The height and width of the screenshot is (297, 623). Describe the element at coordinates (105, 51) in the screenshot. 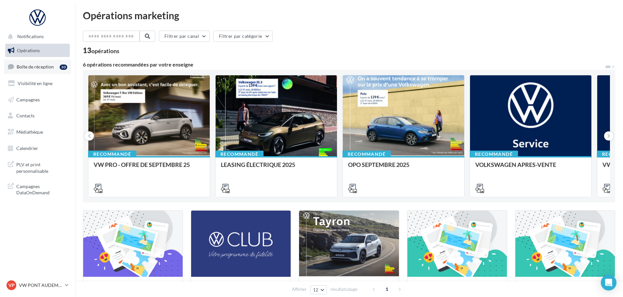

I see `div: opérations` at that location.